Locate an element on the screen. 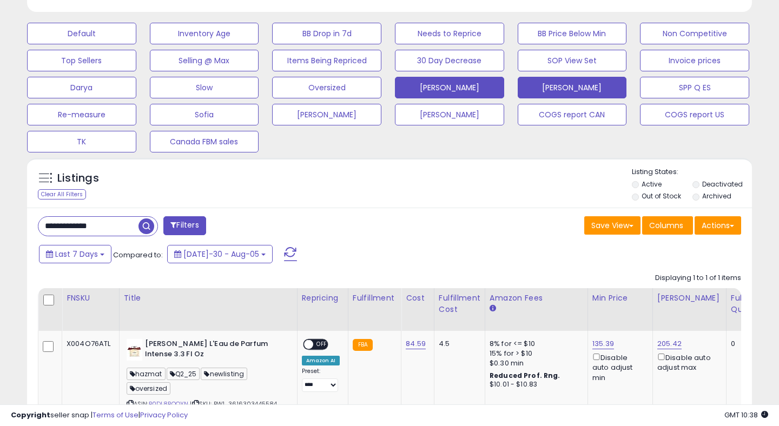  div: Amazon AI is located at coordinates (321, 361).